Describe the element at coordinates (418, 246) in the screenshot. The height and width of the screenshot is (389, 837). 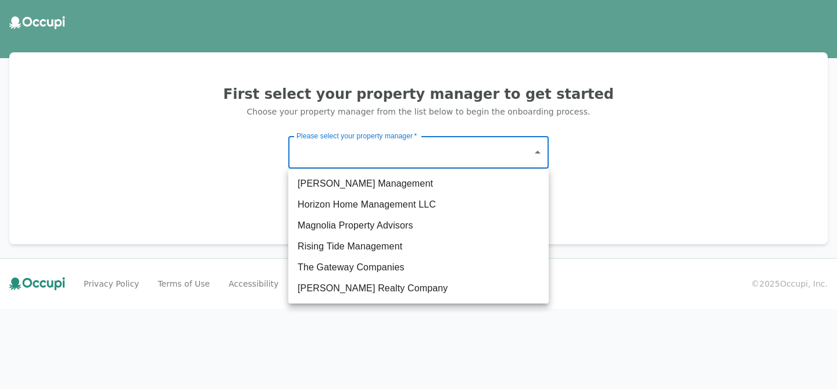
I see `li: Rising Tide Management` at that location.